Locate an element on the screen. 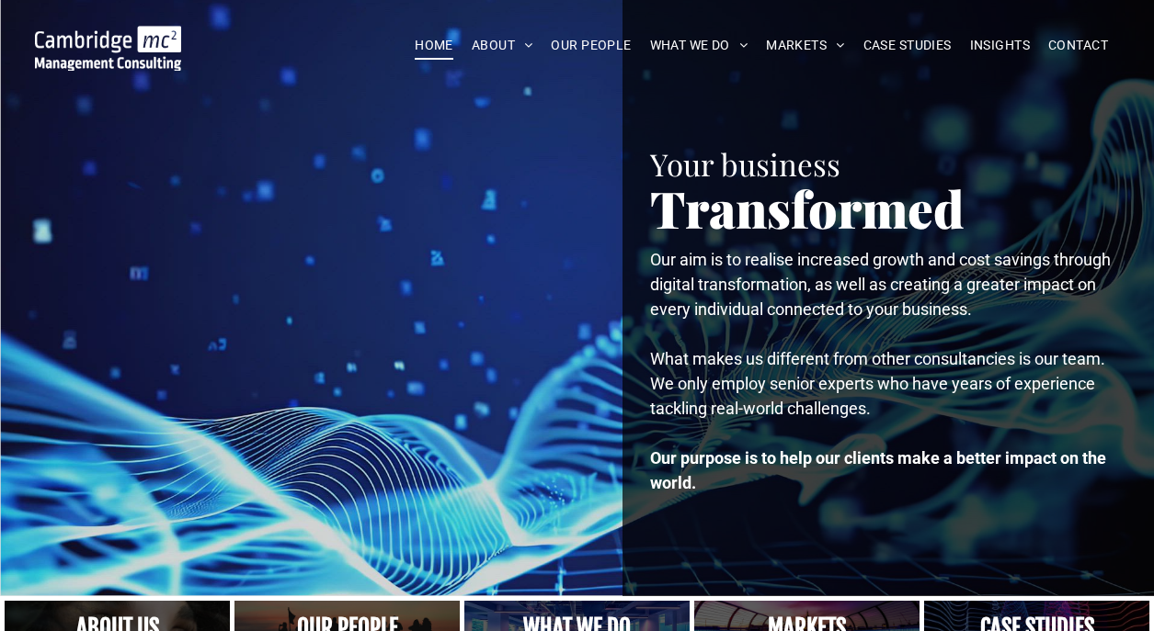 The width and height of the screenshot is (1154, 631). a: ABOUT is located at coordinates (502, 45).